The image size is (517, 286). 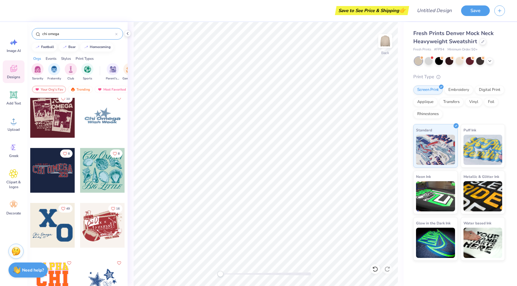 I want to click on img: Sports Image, so click(x=87, y=69).